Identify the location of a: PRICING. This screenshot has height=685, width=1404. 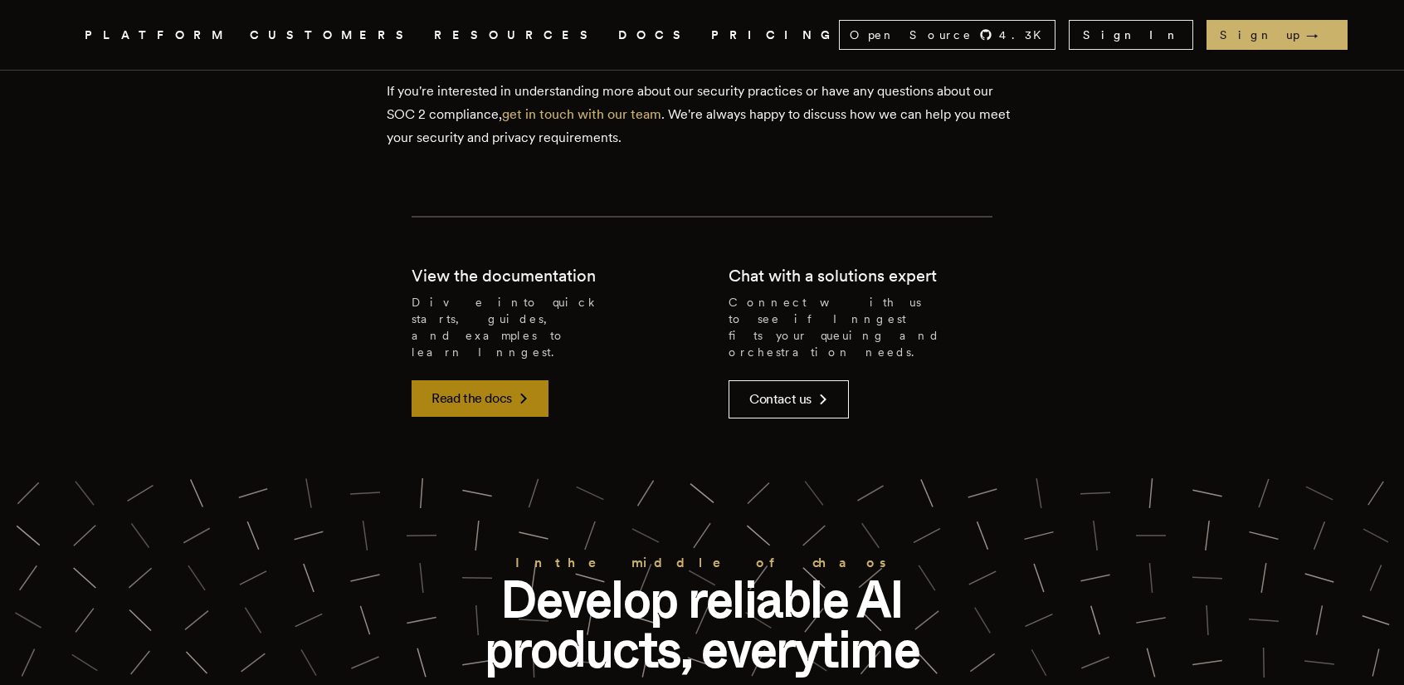
(775, 35).